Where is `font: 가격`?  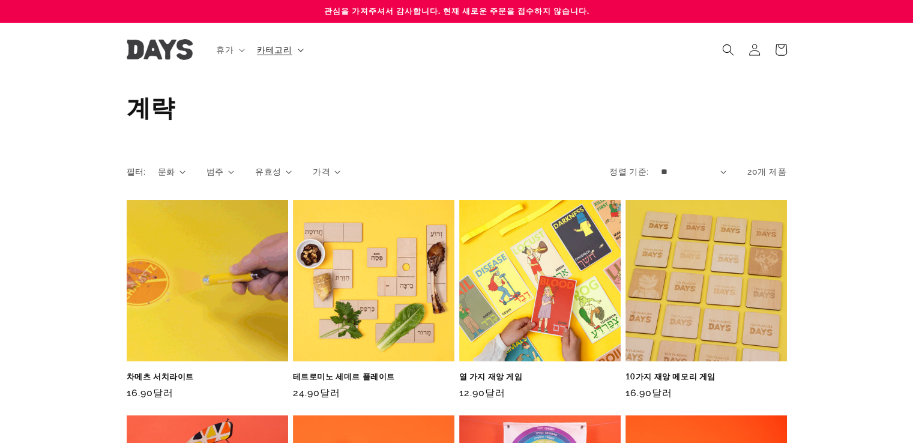
font: 가격 is located at coordinates (321, 172).